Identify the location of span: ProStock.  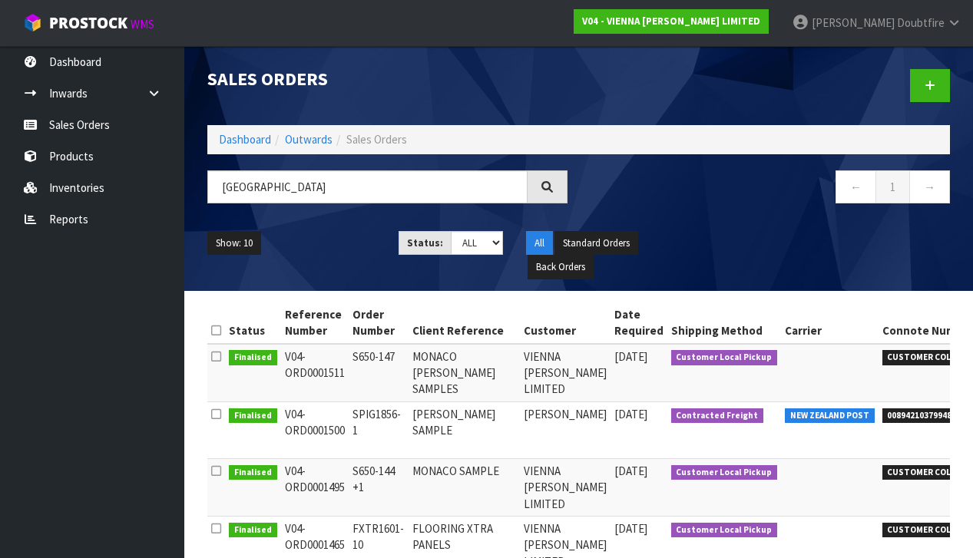
(88, 23).